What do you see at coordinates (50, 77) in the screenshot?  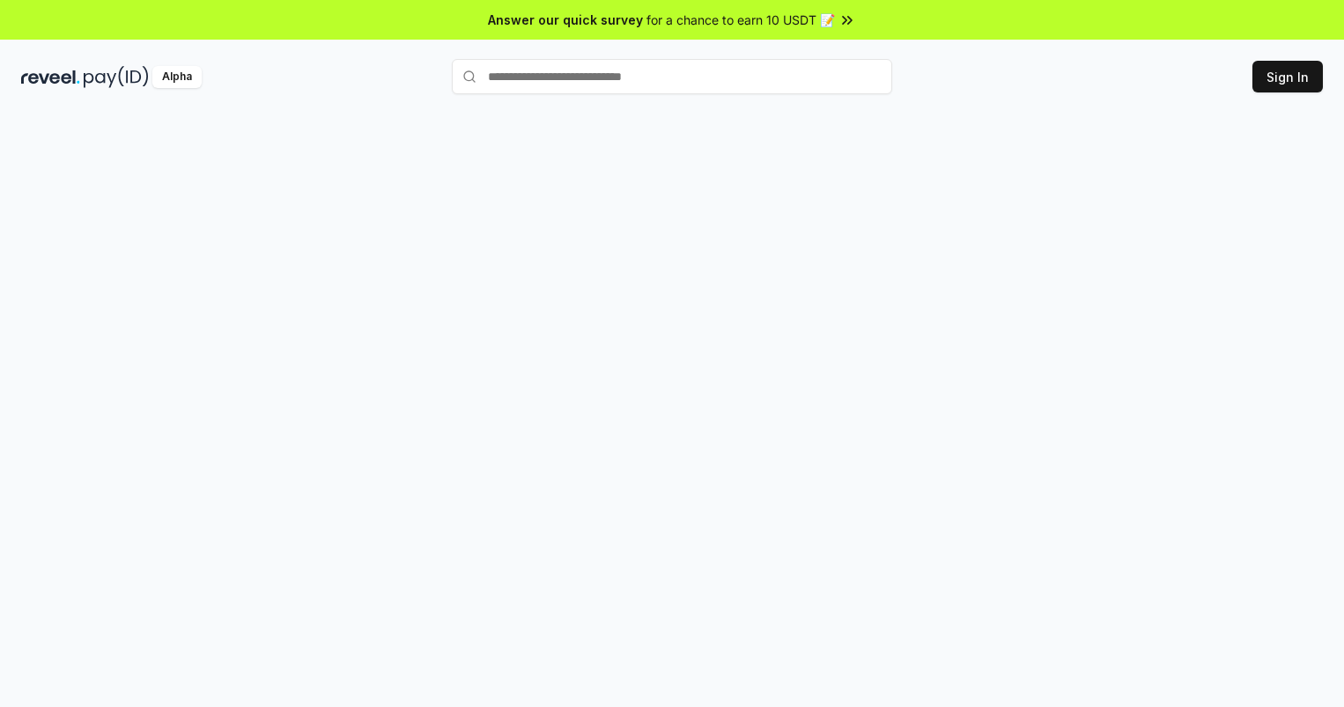 I see `img: reveel_dark` at bounding box center [50, 77].